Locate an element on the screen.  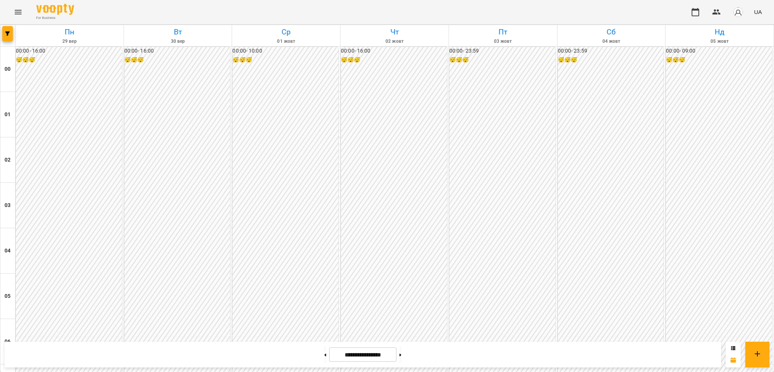
h6: 04 жовт is located at coordinates (612, 41).